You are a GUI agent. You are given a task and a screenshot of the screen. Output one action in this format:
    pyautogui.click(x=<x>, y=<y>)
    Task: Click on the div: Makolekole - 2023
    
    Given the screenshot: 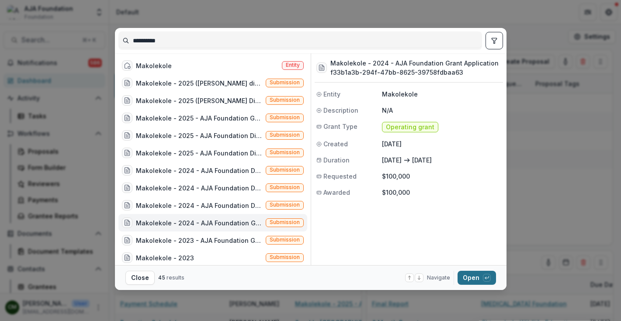 What is the action you would take?
    pyautogui.click(x=165, y=258)
    